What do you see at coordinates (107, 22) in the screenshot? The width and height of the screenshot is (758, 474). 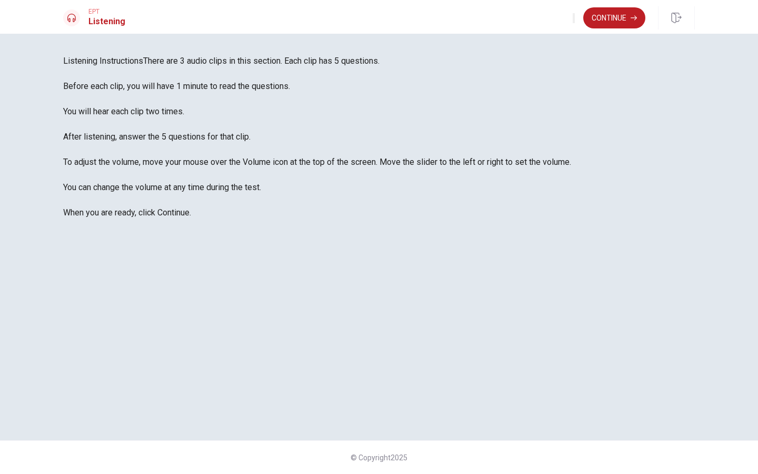 I see `h1: Listening` at bounding box center [107, 22].